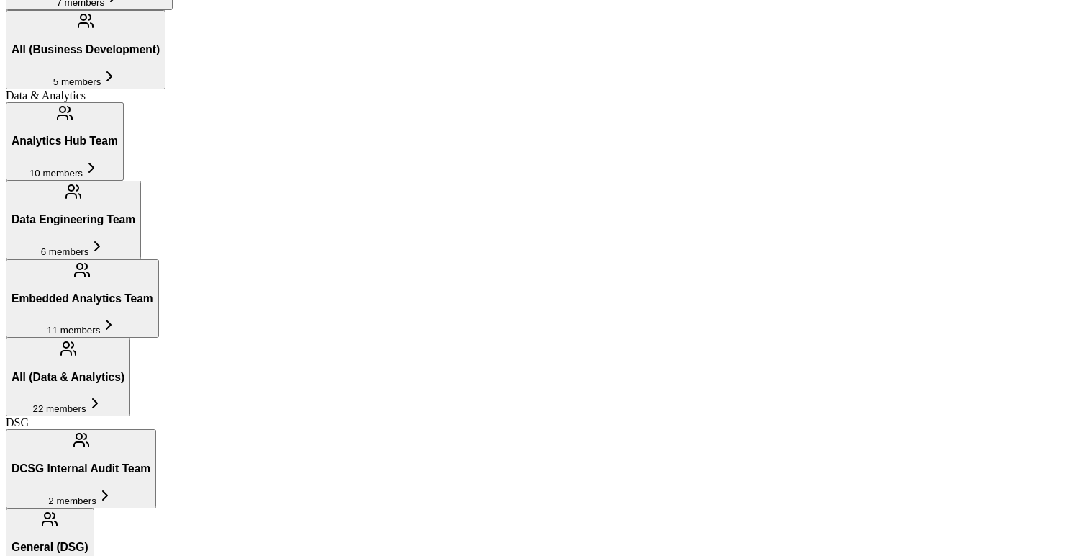 This screenshot has height=556, width=1077. What do you see at coordinates (73, 220) in the screenshot?
I see `h3: Data Engineering Team` at bounding box center [73, 220].